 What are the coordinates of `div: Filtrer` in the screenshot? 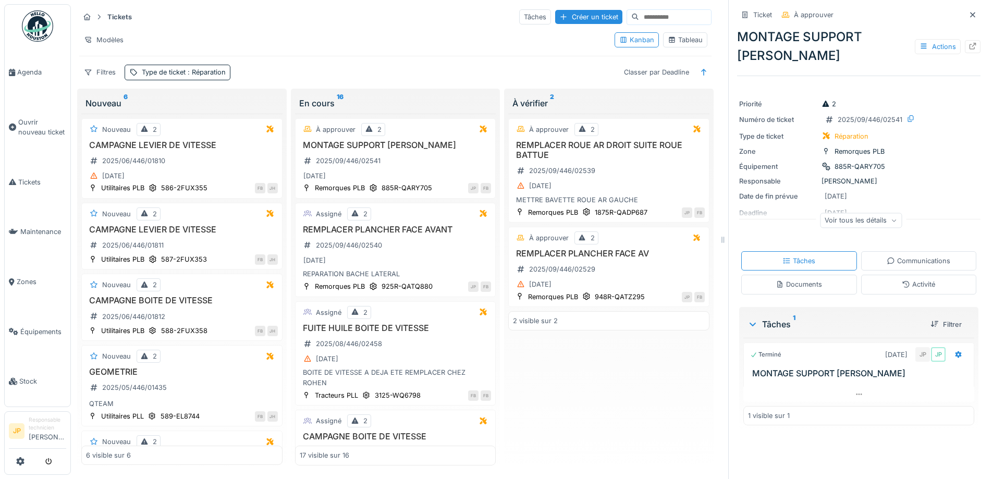 It's located at (946, 324).